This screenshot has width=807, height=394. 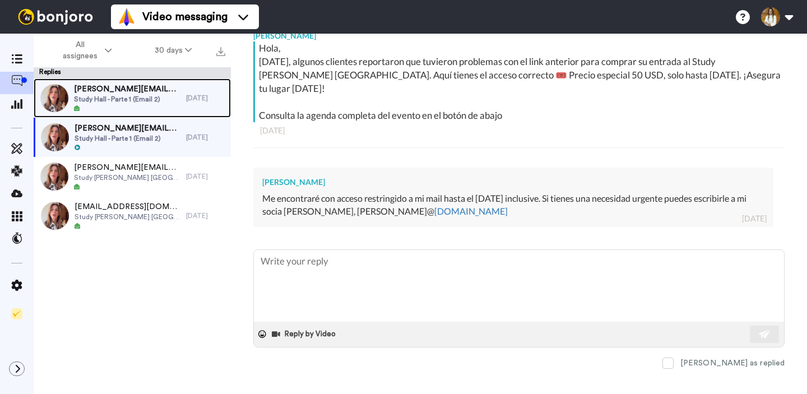 What do you see at coordinates (221, 50) in the screenshot?
I see `button: Export all results that match these filters now.` at bounding box center [221, 50].